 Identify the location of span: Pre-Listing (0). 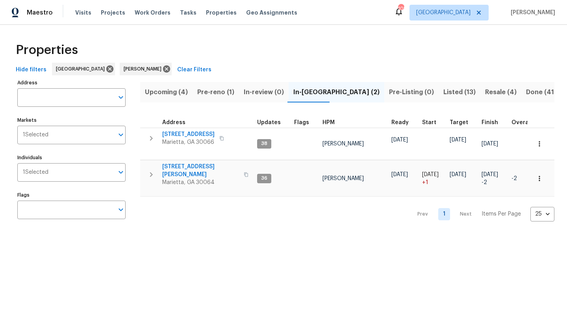
(412, 92).